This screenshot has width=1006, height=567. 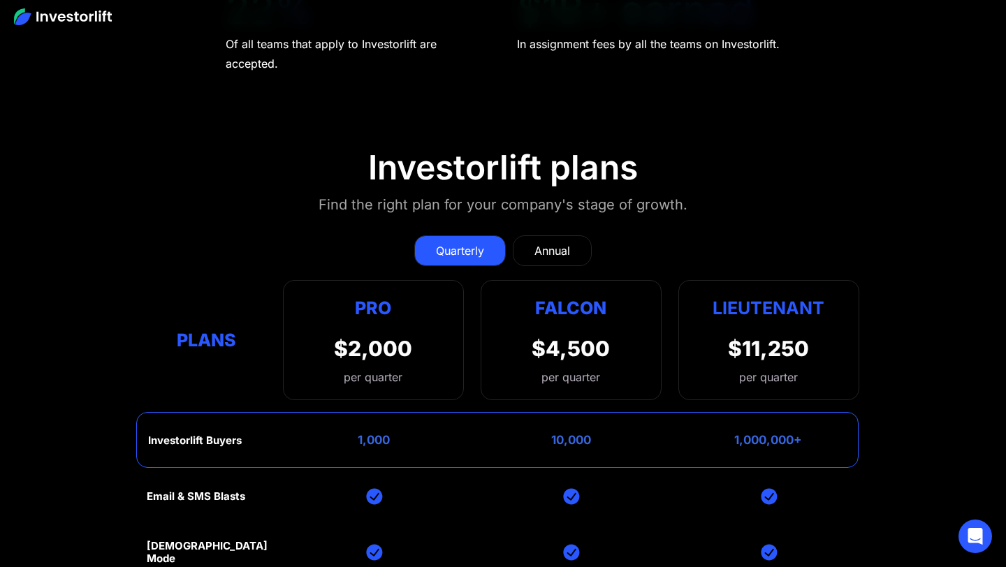 I want to click on div: Email & SMS Blasts, so click(x=196, y=497).